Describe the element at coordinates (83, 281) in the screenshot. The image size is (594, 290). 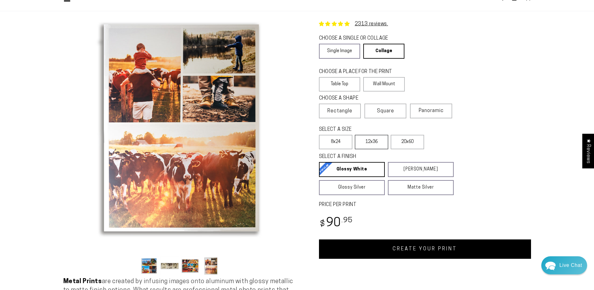
I see `strong: Metal Prints` at that location.